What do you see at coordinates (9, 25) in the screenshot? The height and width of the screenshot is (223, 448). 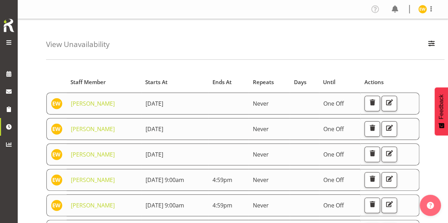 I see `img: Rosterit icon logo` at bounding box center [9, 25].